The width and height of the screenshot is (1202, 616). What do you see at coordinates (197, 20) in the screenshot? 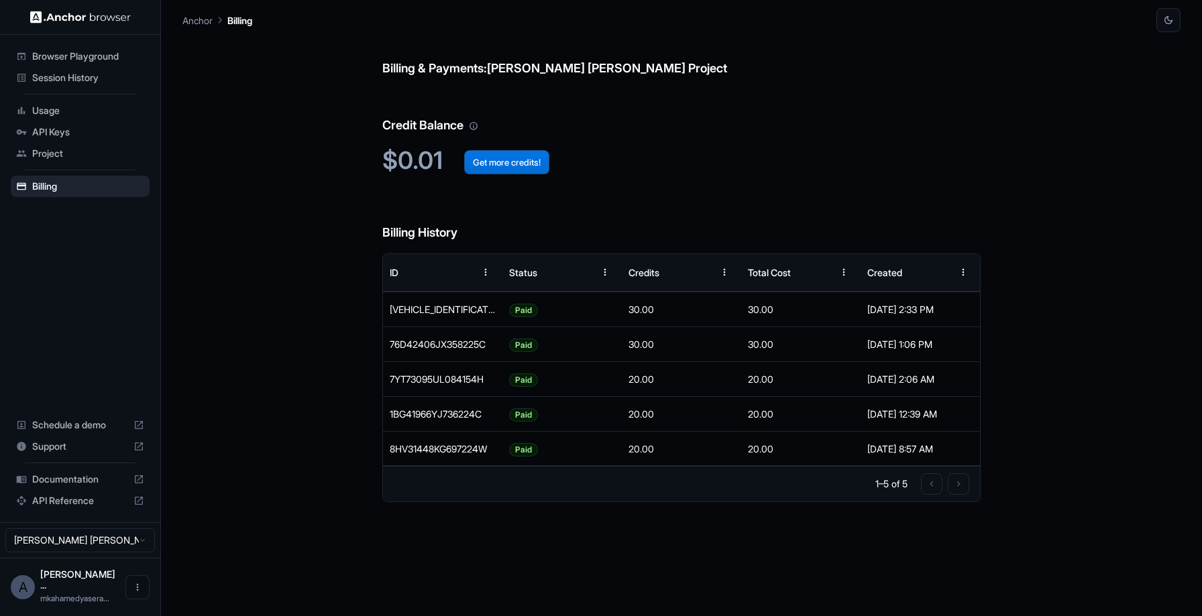
I see `p: Anchor` at bounding box center [197, 20].